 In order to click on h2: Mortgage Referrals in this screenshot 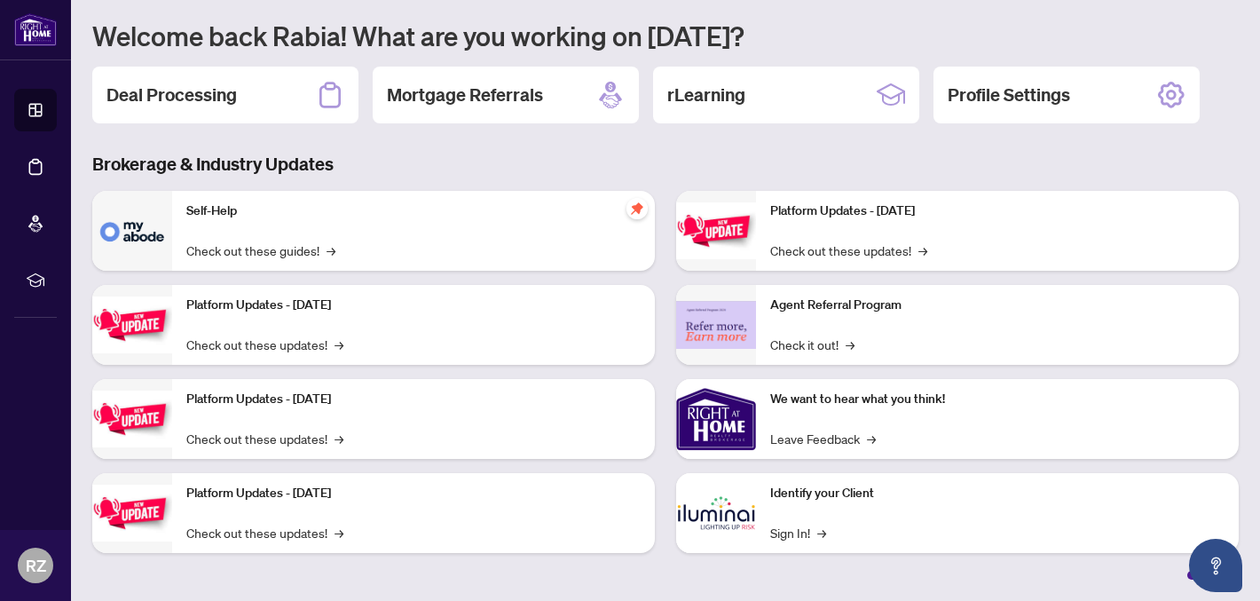, I will do `click(465, 95)`.